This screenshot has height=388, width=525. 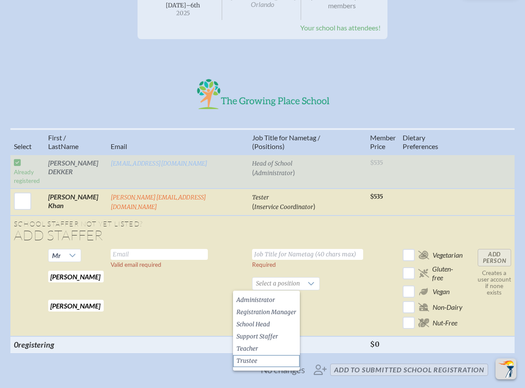 What do you see at coordinates (59, 344) in the screenshot?
I see `th: 0` at bounding box center [59, 344].